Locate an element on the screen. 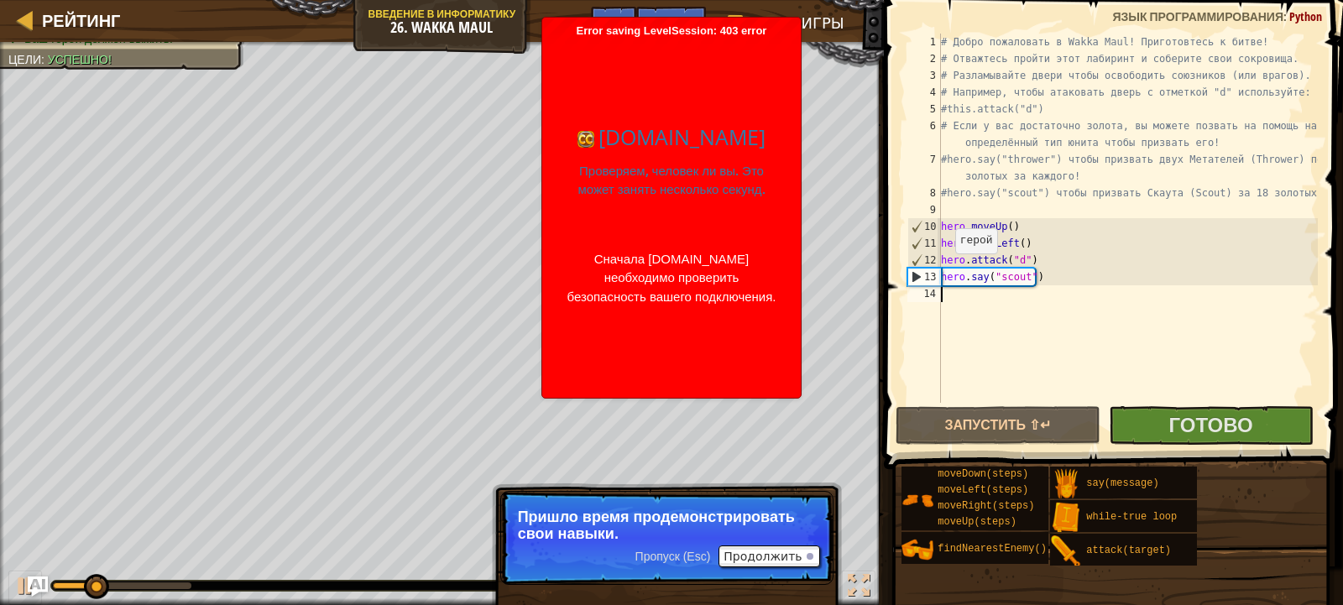 The image size is (1343, 605). div: 2 is located at coordinates (924, 59).